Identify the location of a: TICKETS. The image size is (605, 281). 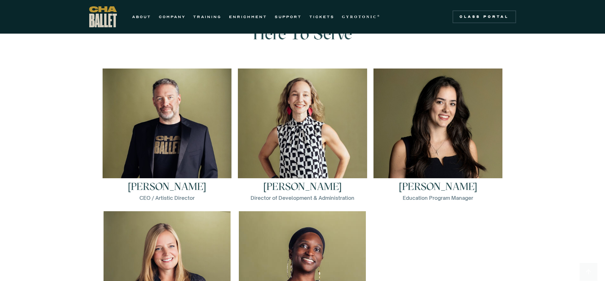
(322, 17).